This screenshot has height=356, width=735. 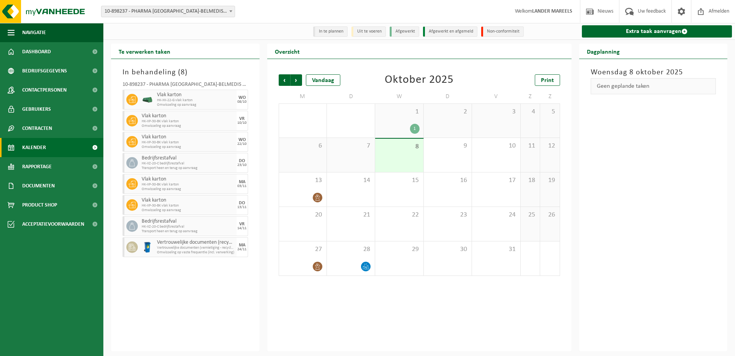 I want to click on td: V, so click(x=496, y=96).